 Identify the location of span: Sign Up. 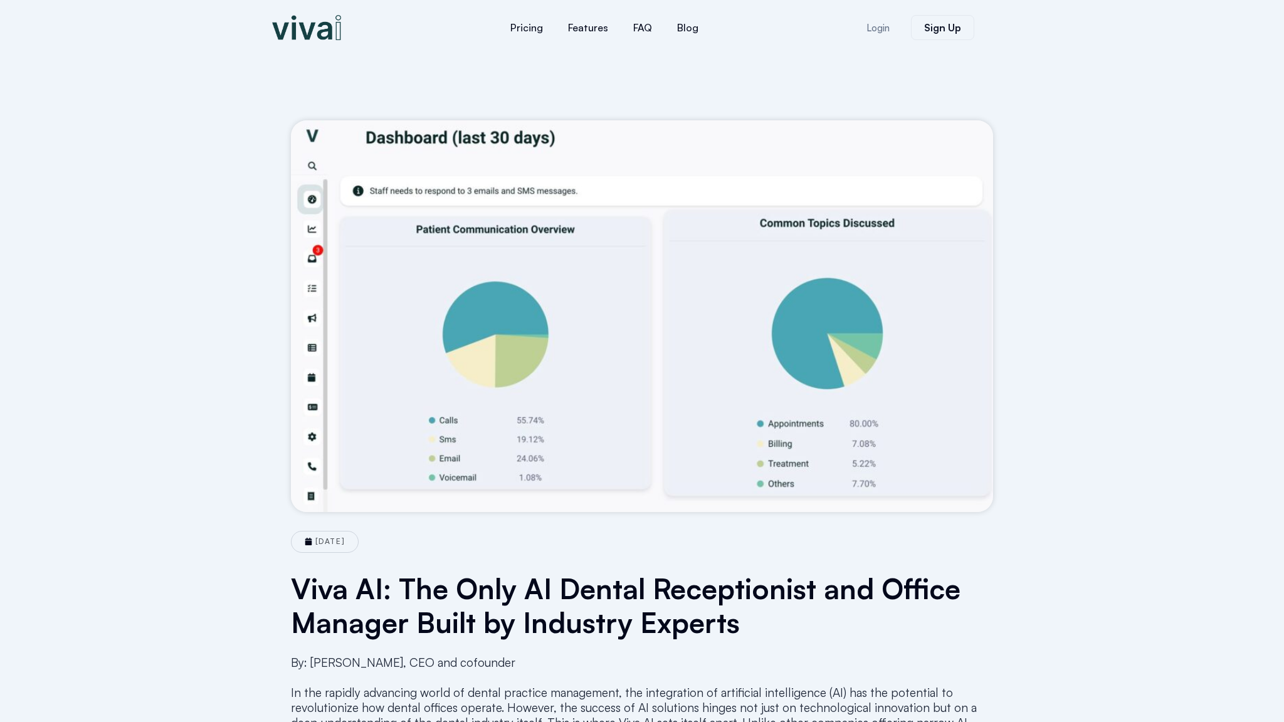
(943, 28).